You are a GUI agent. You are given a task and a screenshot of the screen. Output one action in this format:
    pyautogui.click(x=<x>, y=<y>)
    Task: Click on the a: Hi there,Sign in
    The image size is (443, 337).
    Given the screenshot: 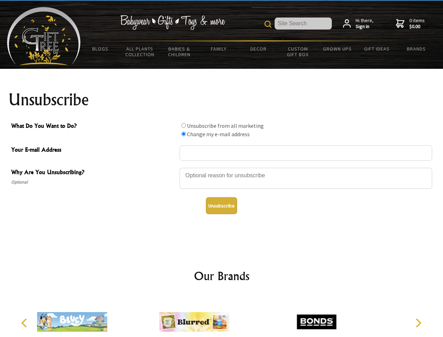 What is the action you would take?
    pyautogui.click(x=358, y=24)
    